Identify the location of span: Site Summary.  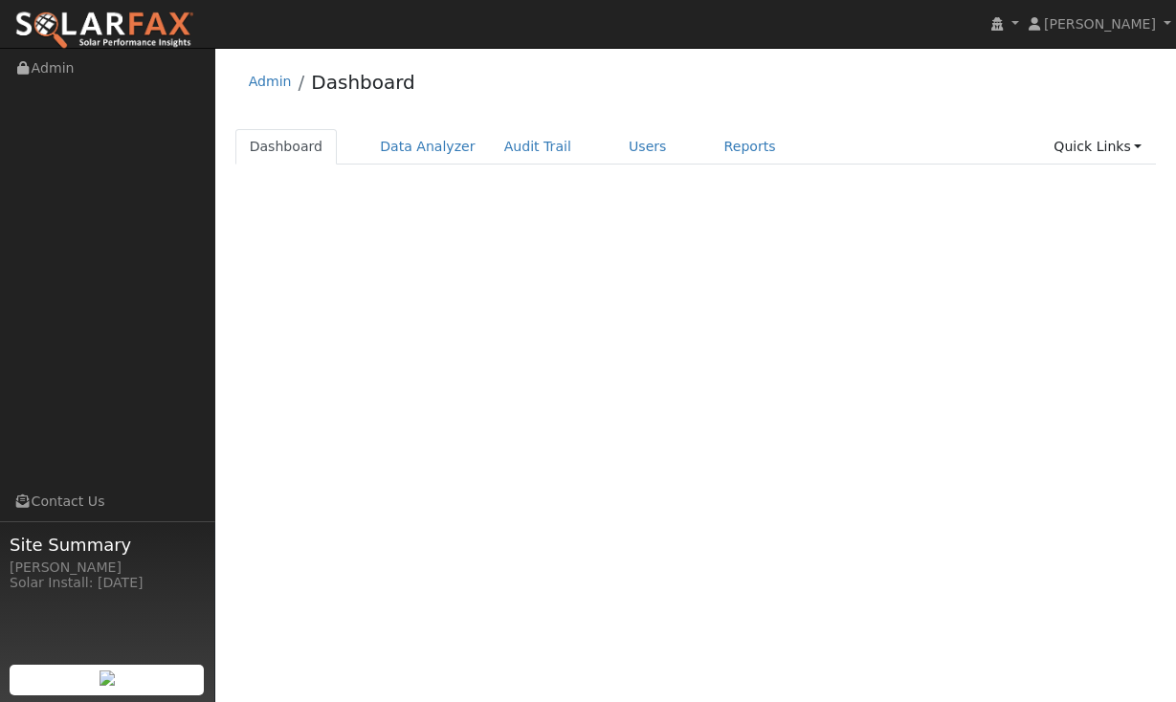
(107, 544).